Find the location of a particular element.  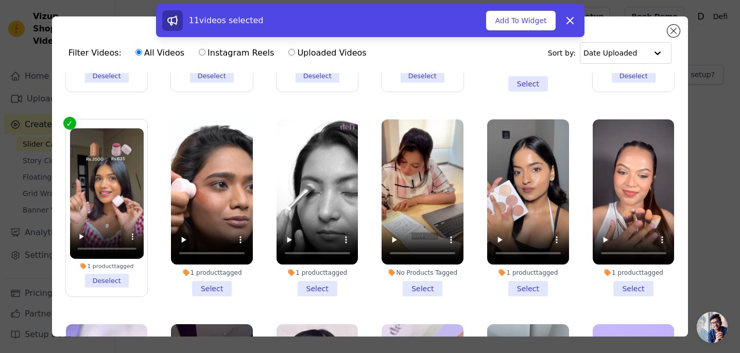

span: 11 videos selected is located at coordinates (226, 20).